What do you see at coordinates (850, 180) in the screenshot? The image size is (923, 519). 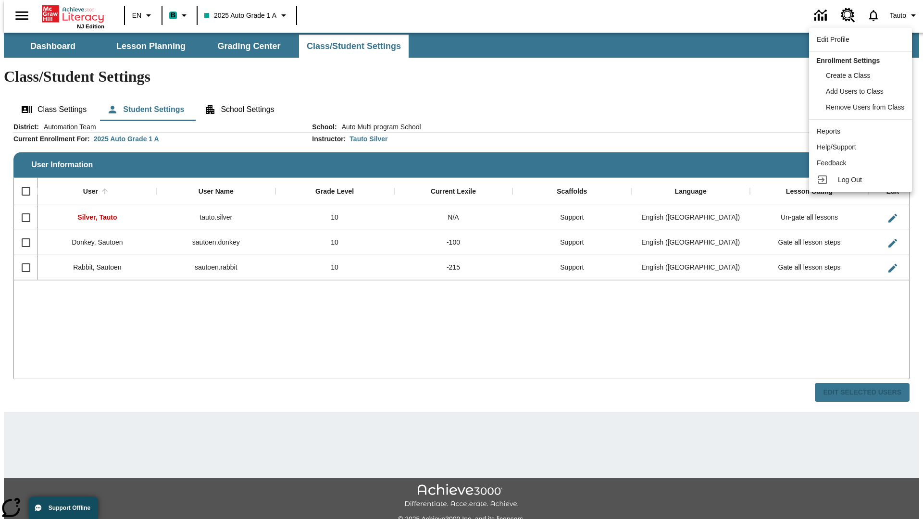 I see `span: Log Out` at bounding box center [850, 180].